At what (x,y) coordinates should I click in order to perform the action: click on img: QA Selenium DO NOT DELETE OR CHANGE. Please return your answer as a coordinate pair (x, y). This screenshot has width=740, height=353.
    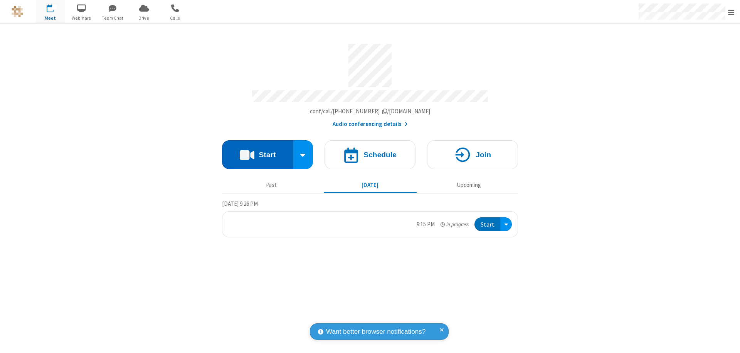
    Looking at the image, I should click on (17, 12).